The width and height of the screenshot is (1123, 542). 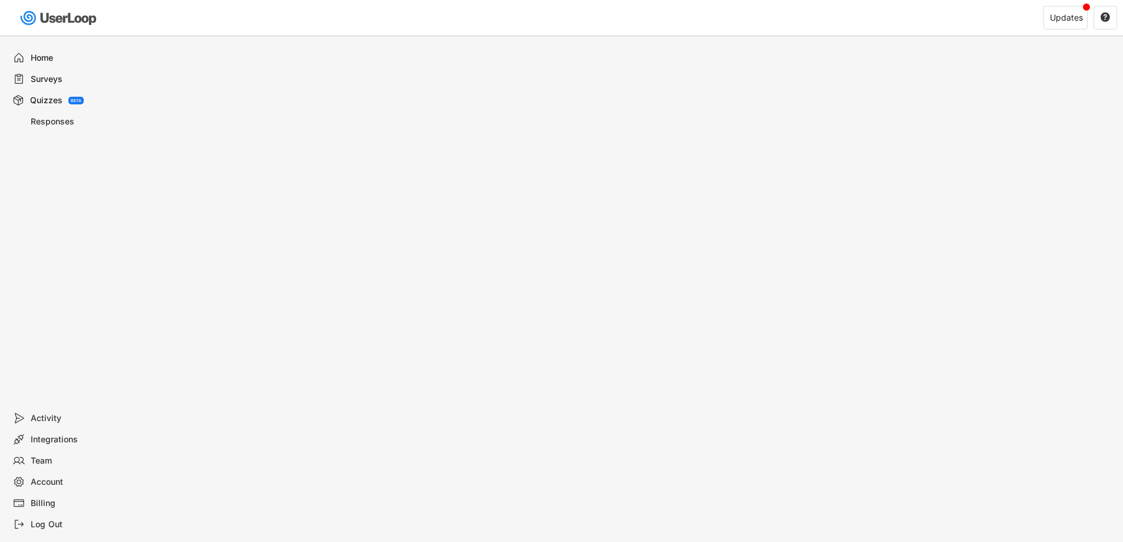 I want to click on div: Billing, so click(x=70, y=503).